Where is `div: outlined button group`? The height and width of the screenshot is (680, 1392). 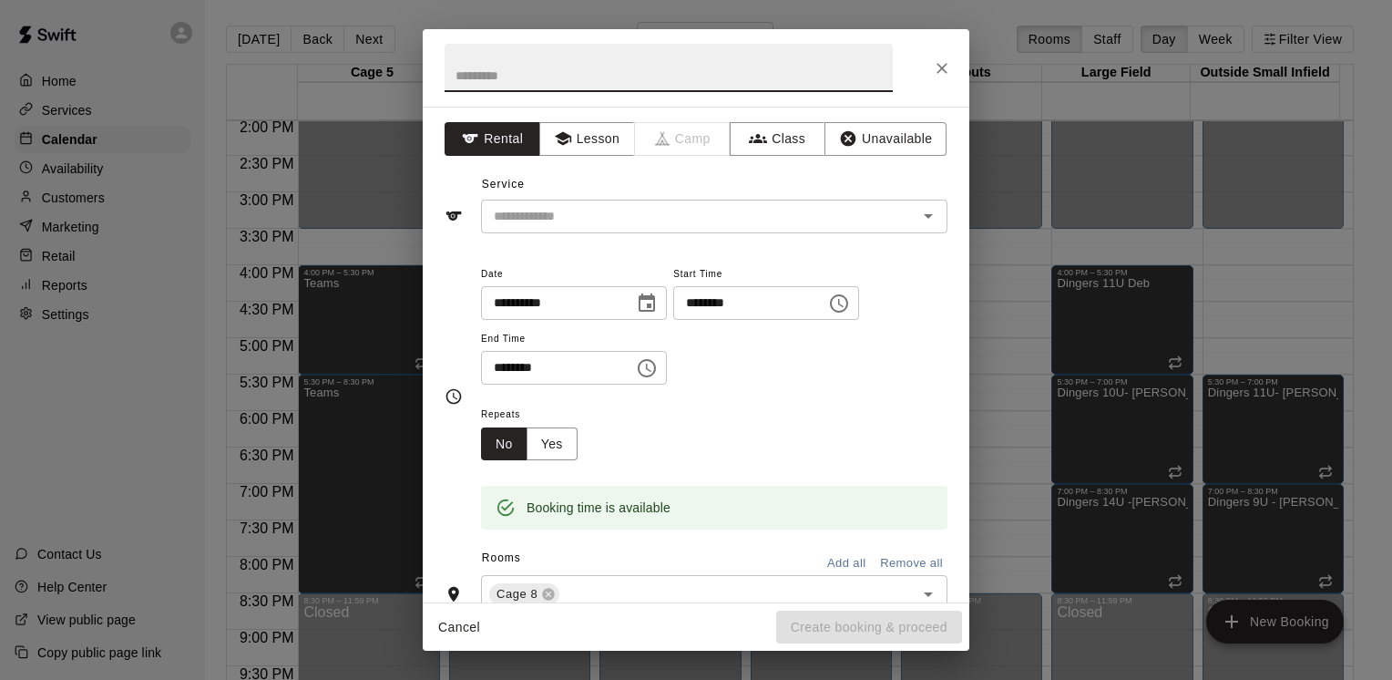 div: outlined button group is located at coordinates (529, 444).